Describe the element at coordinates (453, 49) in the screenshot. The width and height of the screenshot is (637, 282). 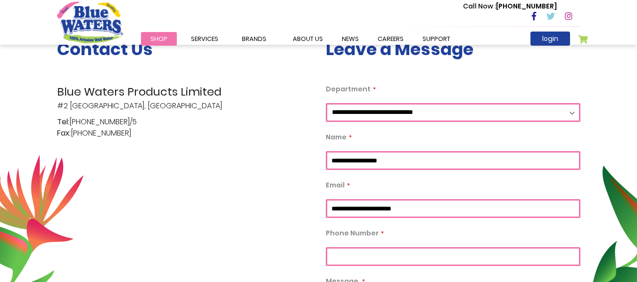
I see `h3: Leave a Message` at that location.